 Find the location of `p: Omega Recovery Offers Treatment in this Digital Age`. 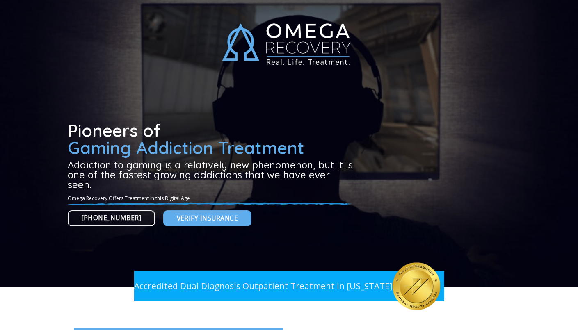

p: Omega Recovery Offers Treatment in this Digital Age is located at coordinates (212, 198).